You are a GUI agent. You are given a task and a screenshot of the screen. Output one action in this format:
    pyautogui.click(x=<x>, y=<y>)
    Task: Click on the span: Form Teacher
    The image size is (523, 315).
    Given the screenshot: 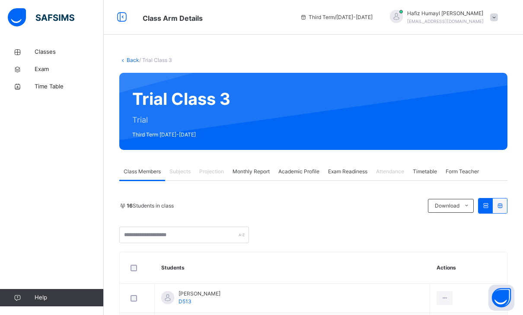 What is the action you would take?
    pyautogui.click(x=462, y=171)
    